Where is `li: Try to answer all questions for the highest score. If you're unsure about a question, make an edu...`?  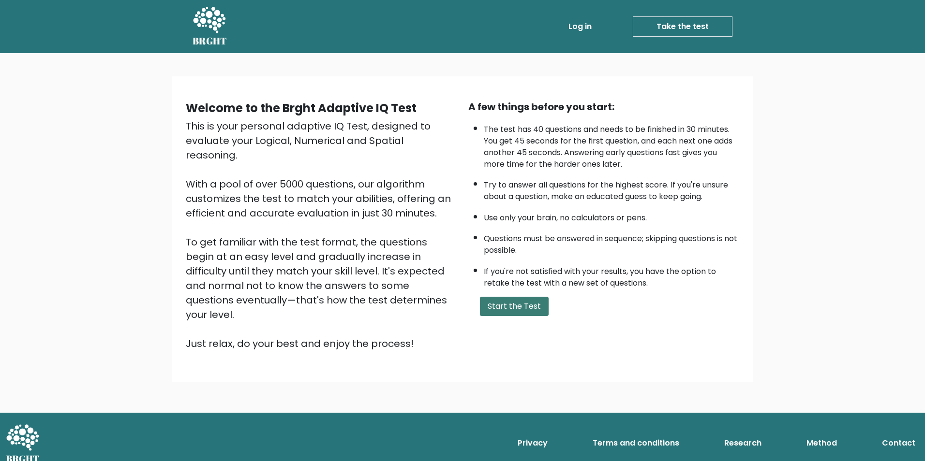
li: Try to answer all questions for the highest score. If you're unsure about a question, make an edu... is located at coordinates (611, 189).